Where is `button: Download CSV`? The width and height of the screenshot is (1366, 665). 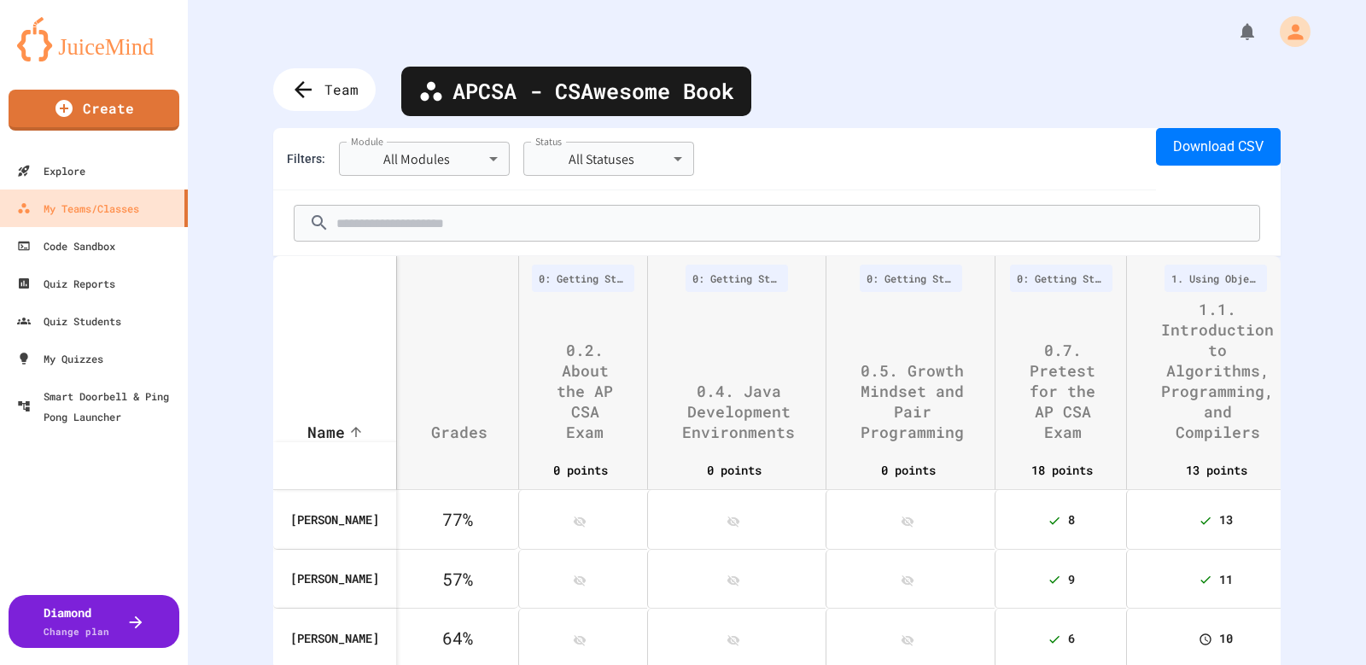
button: Download CSV is located at coordinates (1218, 147).